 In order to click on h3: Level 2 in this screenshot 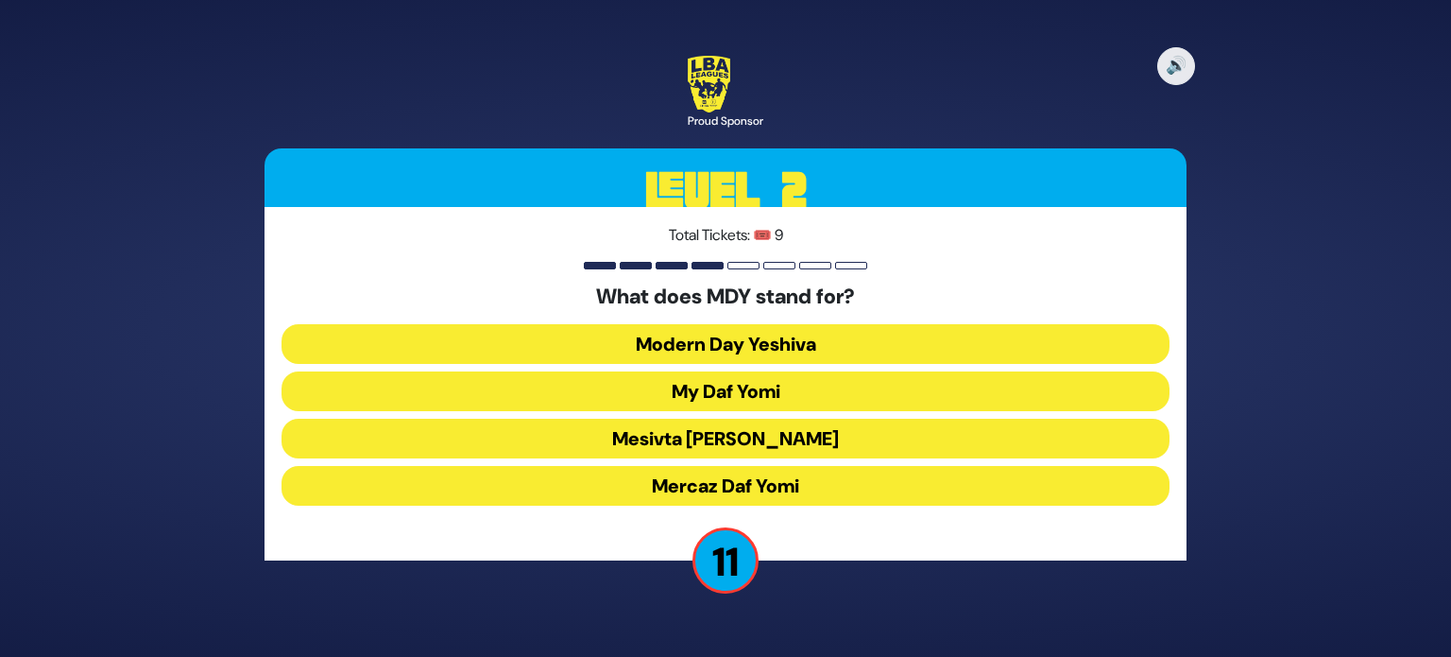, I will do `click(726, 191)`.